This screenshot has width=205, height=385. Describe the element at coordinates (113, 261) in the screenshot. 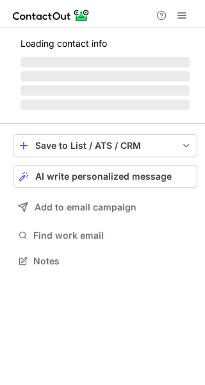

I see `span: Notes` at that location.